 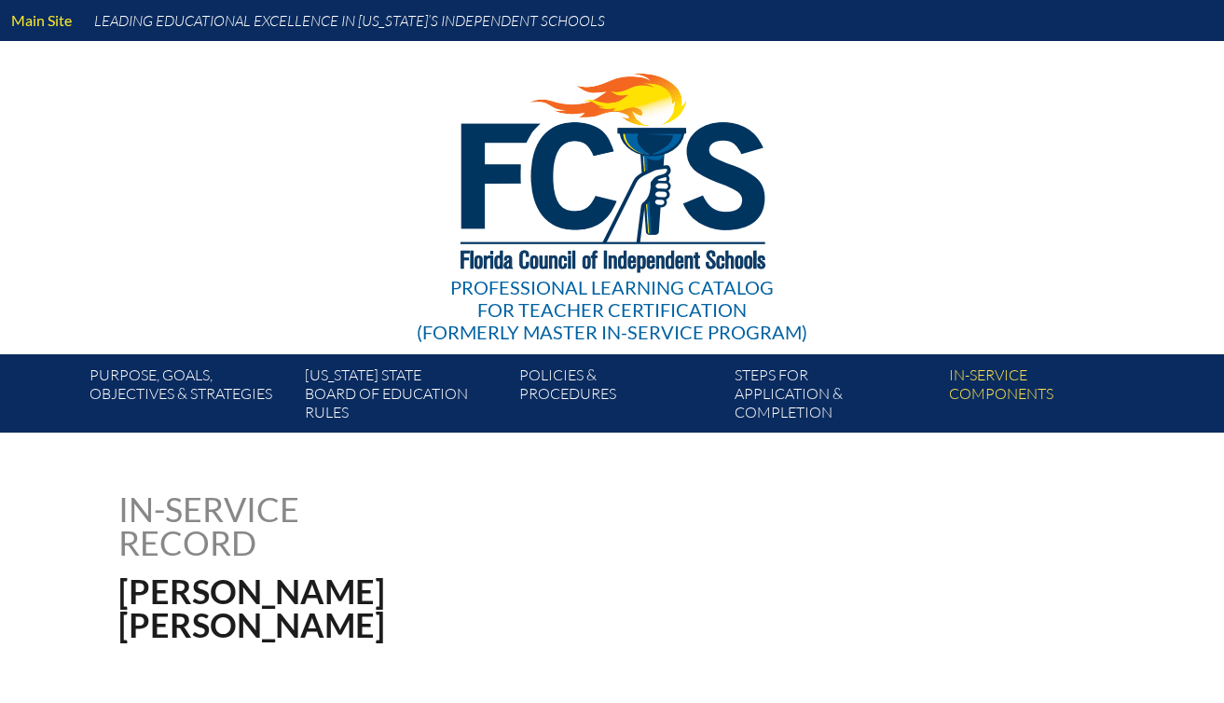 What do you see at coordinates (306, 526) in the screenshot?
I see `h1: In-service record` at bounding box center [306, 526].